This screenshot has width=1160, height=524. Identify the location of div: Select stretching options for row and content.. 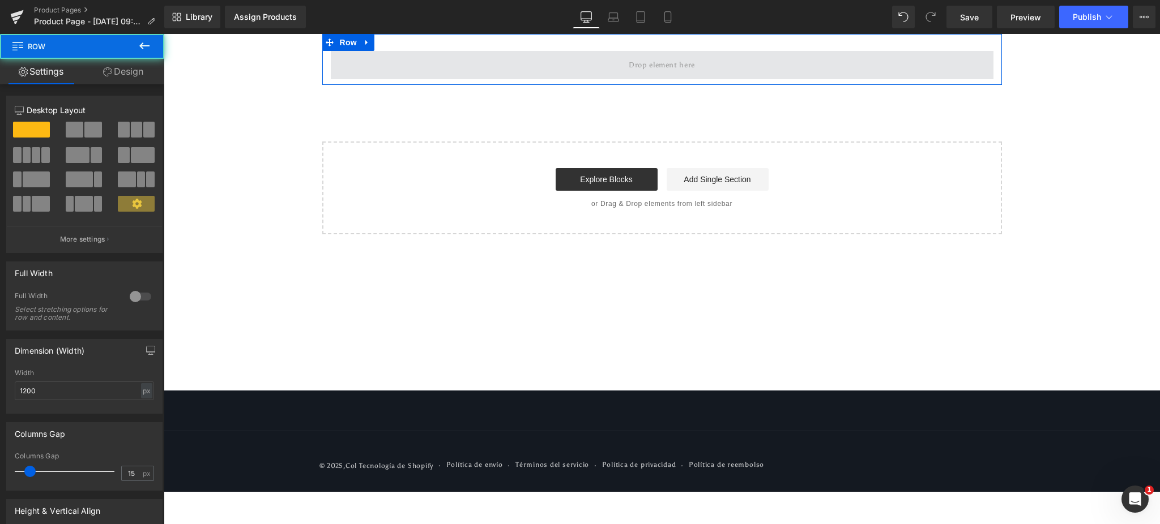
(66, 314).